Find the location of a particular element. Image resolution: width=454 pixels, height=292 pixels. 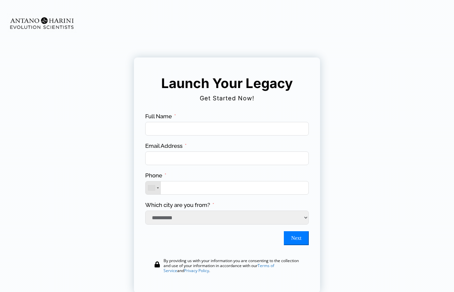

a: Terms of Service is located at coordinates (219, 268).